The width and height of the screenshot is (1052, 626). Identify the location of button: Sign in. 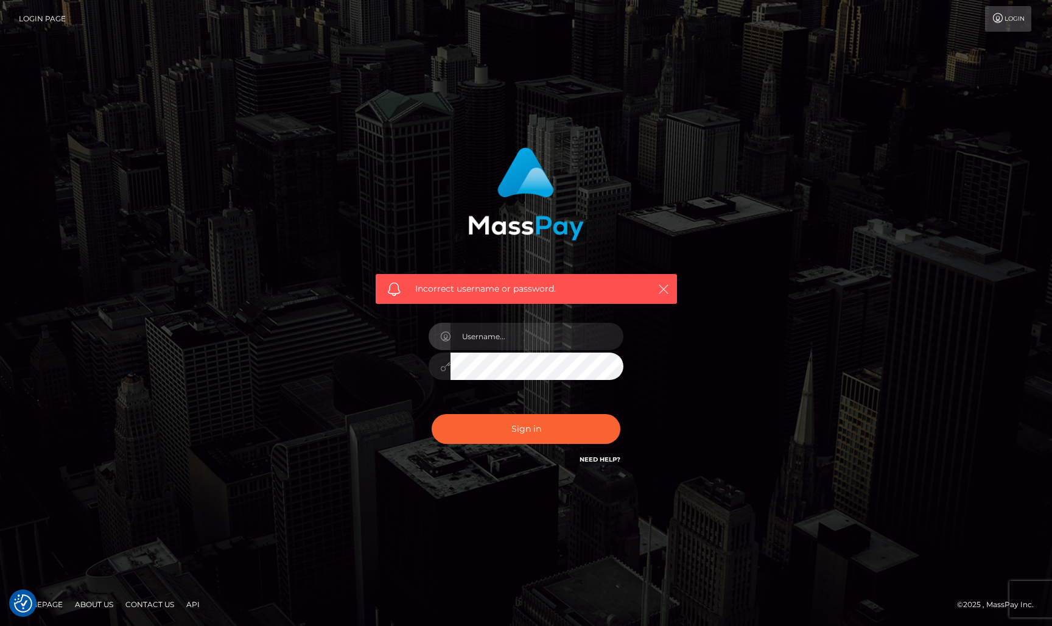
(526, 429).